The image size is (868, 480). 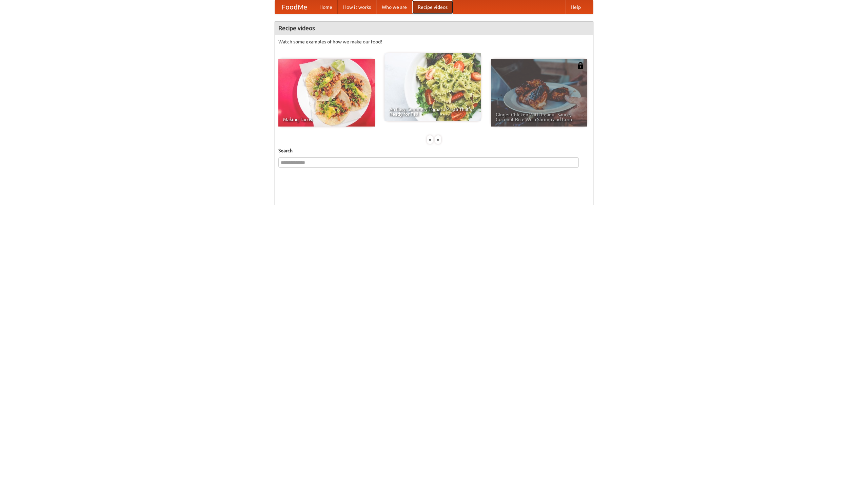 I want to click on a: FoodMe, so click(x=294, y=7).